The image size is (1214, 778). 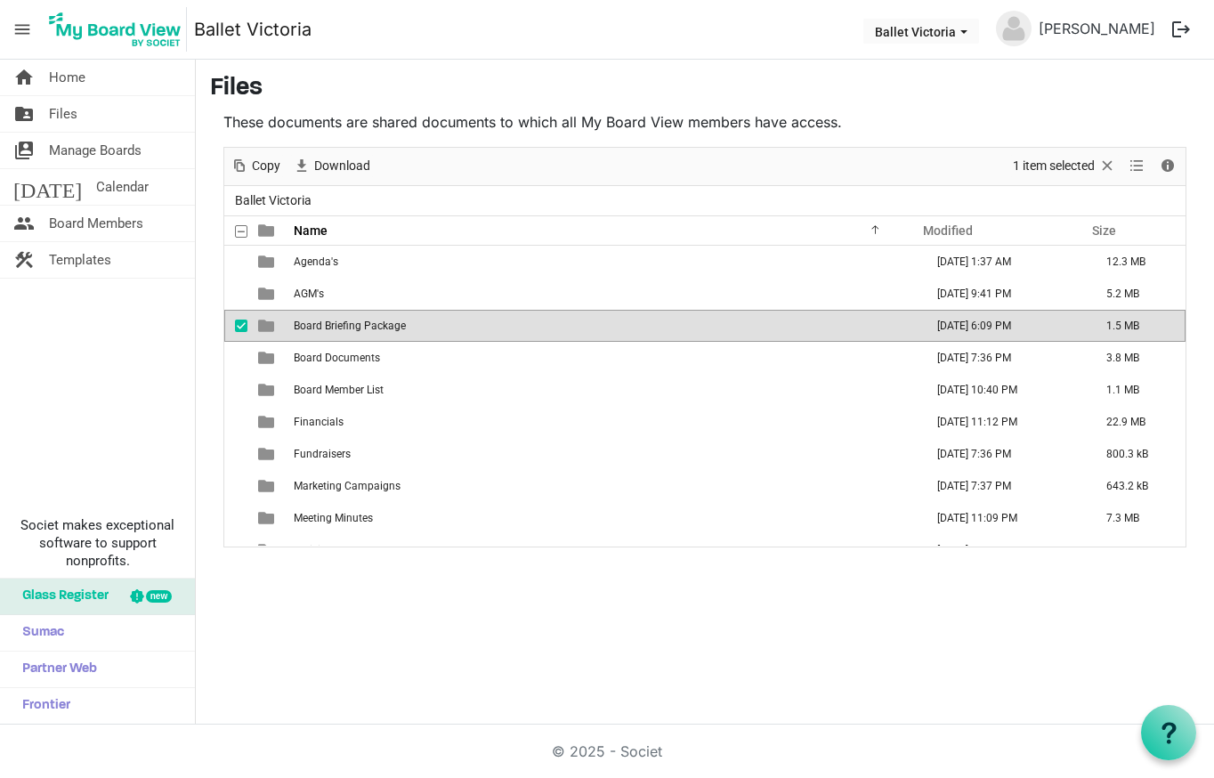 What do you see at coordinates (1136, 454) in the screenshot?
I see `td: 800.3 kB is template cell column header Size` at bounding box center [1136, 454].